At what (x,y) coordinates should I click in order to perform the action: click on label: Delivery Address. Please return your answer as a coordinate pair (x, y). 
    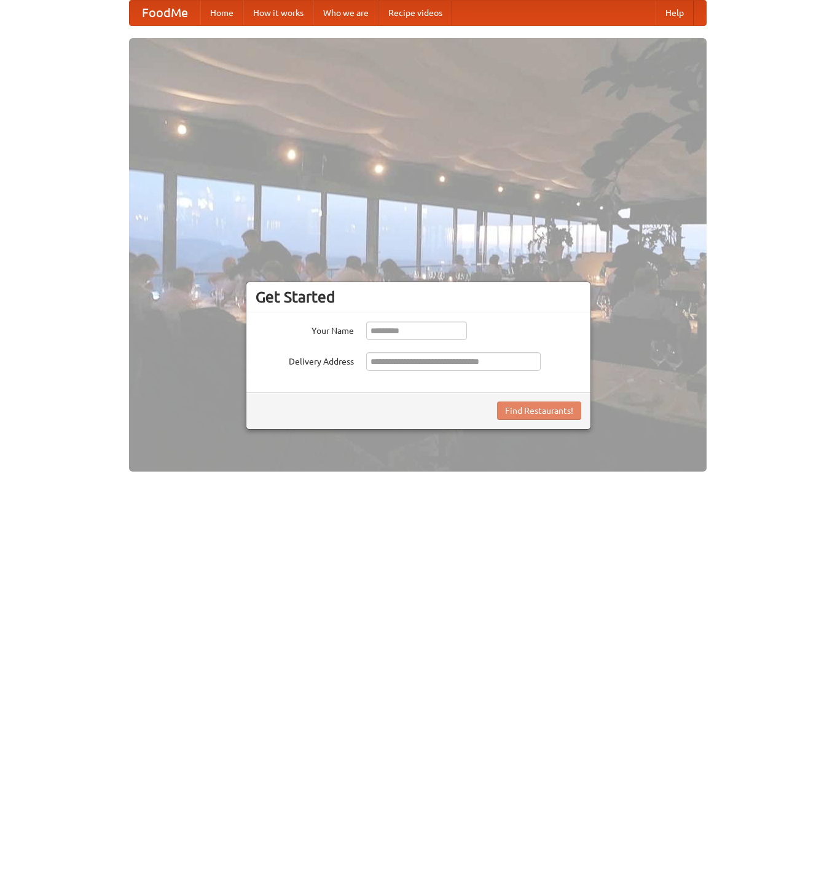
    Looking at the image, I should click on (305, 360).